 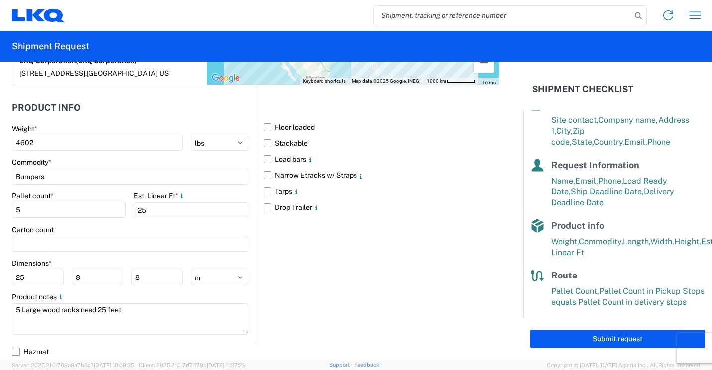 What do you see at coordinates (583, 142) in the screenshot?
I see `span: State,` at bounding box center [583, 142].